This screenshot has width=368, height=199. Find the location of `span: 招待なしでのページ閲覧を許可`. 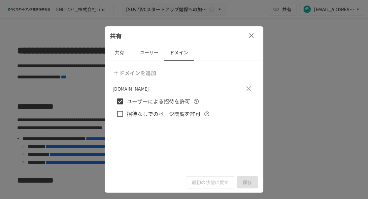

span: 招待なしでのページ閲覧を許可 is located at coordinates (164, 114).